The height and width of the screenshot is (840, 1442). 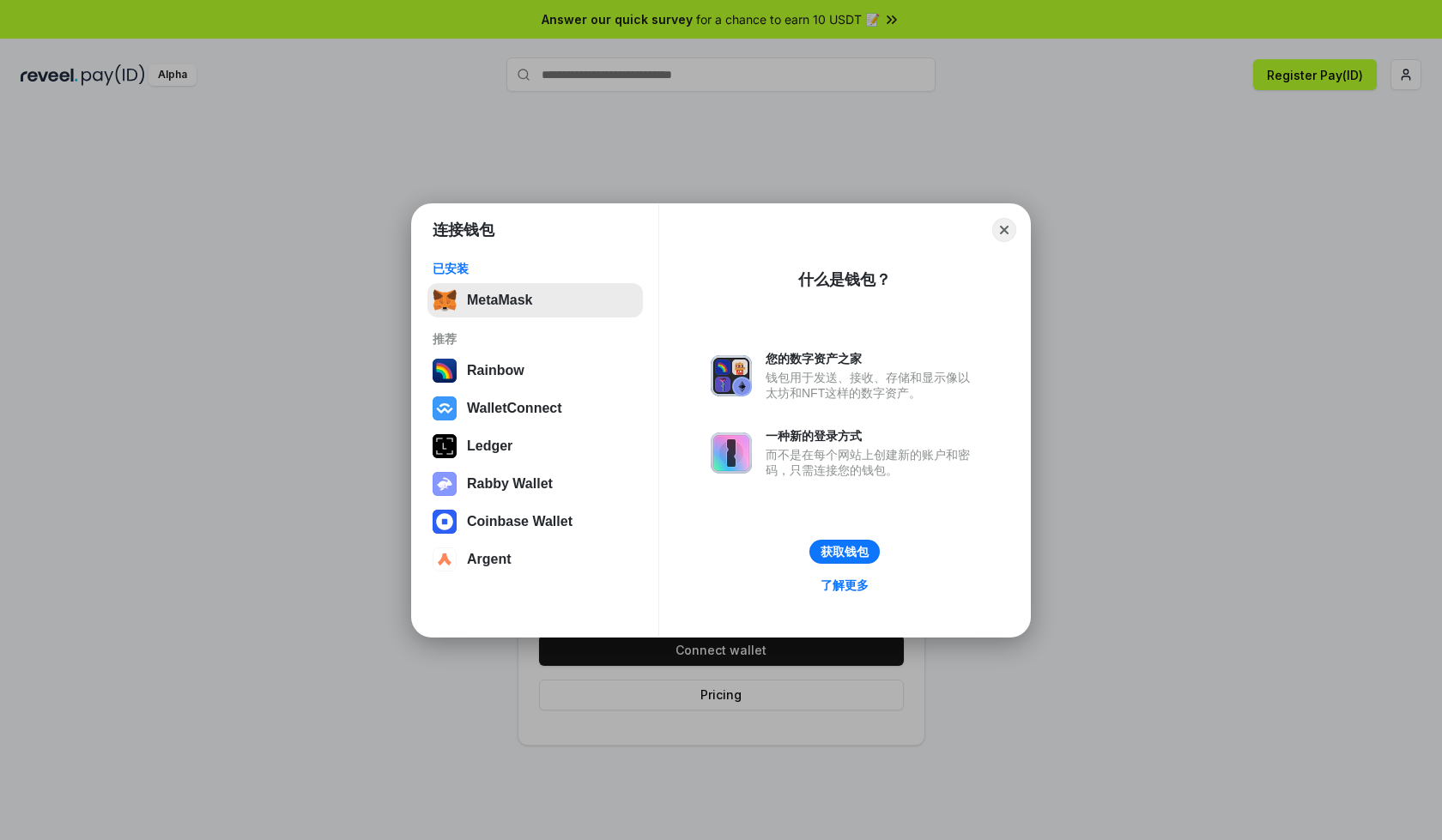 I want to click on div: 推荐, so click(x=535, y=339).